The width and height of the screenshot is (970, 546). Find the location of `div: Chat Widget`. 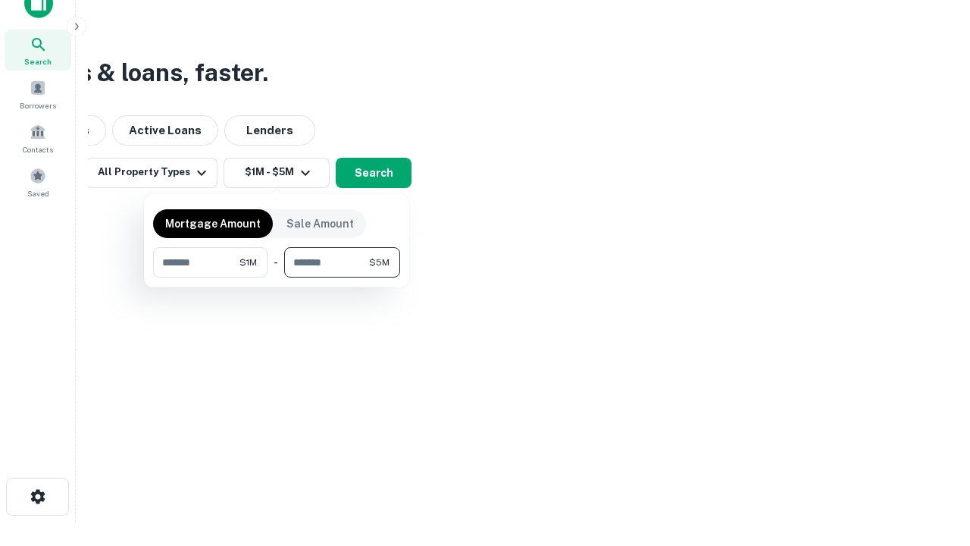

div: Chat Widget is located at coordinates (932, 461).